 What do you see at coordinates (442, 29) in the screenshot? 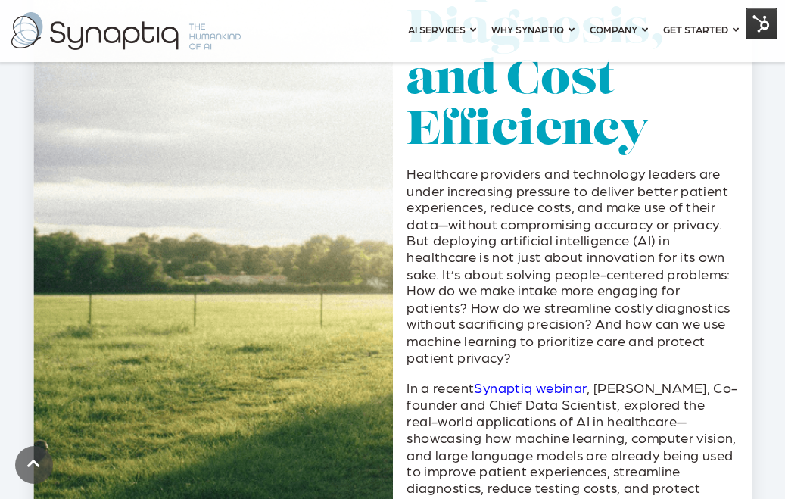
I see `a: AI SERVICES` at bounding box center [442, 29].